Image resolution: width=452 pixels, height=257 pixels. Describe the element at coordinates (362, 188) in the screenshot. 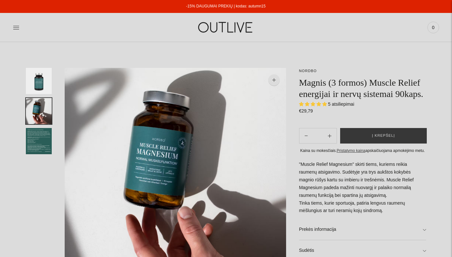

I see `p: "Muscle Relief Magnesium" skirti tiems, kuriems reikia raumenų atsigavimo. Sudėtyje yra trys aukš...` at that location.